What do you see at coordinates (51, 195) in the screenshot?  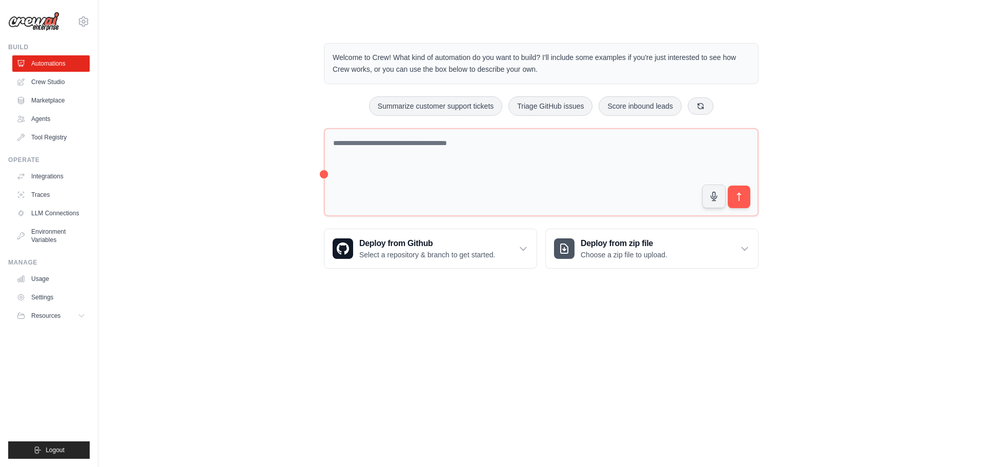 I see `a: Traces` at bounding box center [51, 195].